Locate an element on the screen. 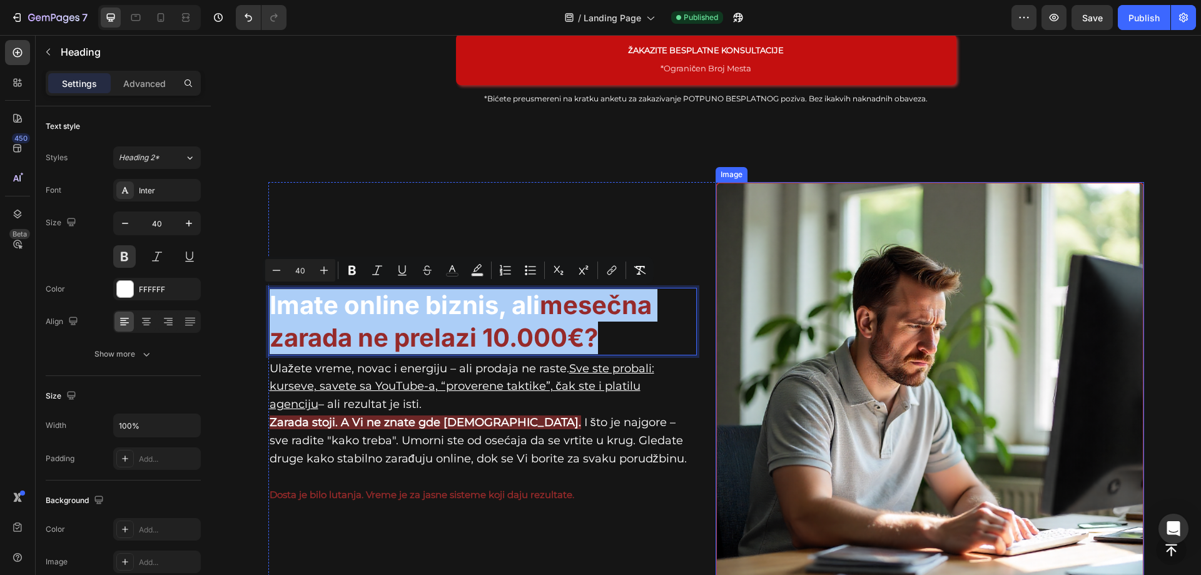 The image size is (1201, 575). p: Advanced is located at coordinates (144, 83).